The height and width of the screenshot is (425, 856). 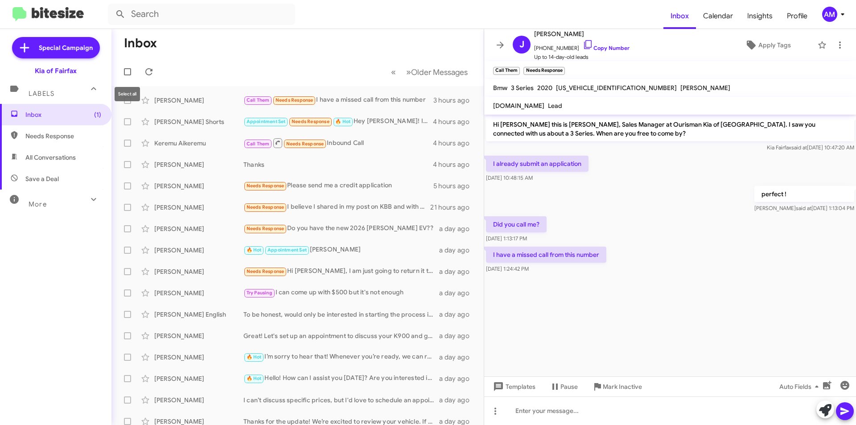 I want to click on span: Older Messages, so click(x=439, y=72).